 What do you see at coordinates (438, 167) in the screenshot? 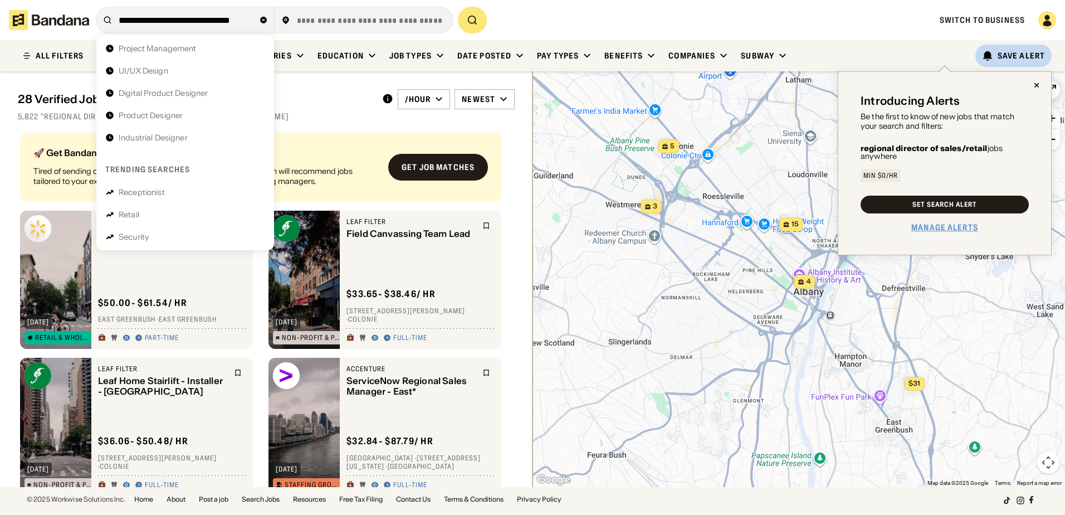
I see `div: Get job matches` at bounding box center [438, 167].